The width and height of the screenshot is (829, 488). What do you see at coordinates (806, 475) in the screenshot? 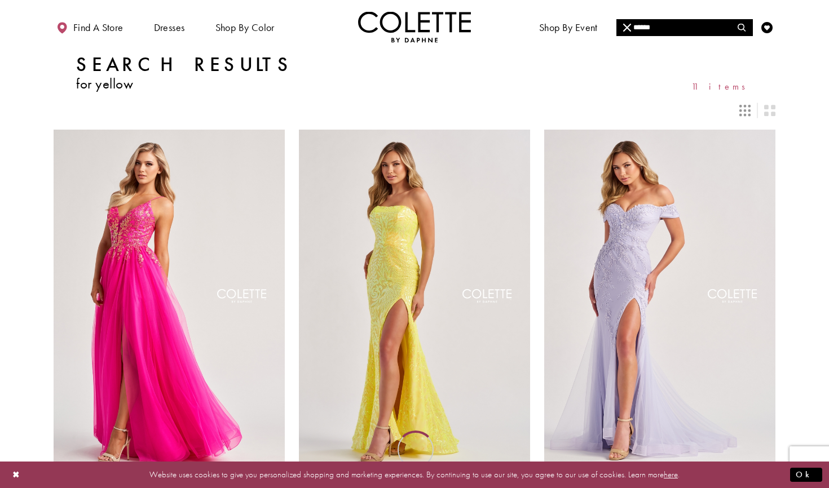
I see `button: Submit Dialog` at bounding box center [806, 475].